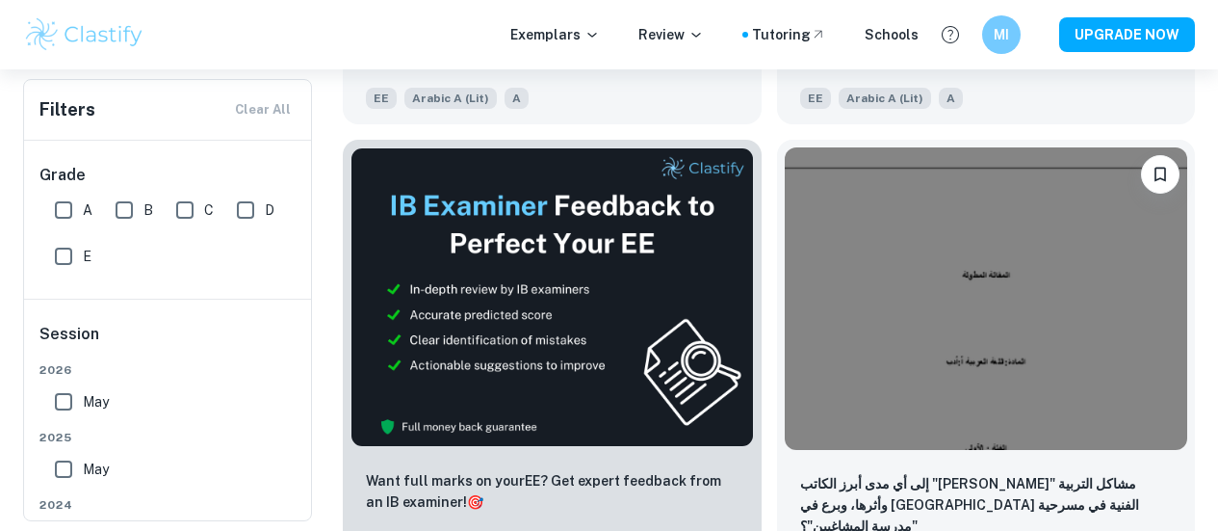  I want to click on button: MI, so click(1002, 35).